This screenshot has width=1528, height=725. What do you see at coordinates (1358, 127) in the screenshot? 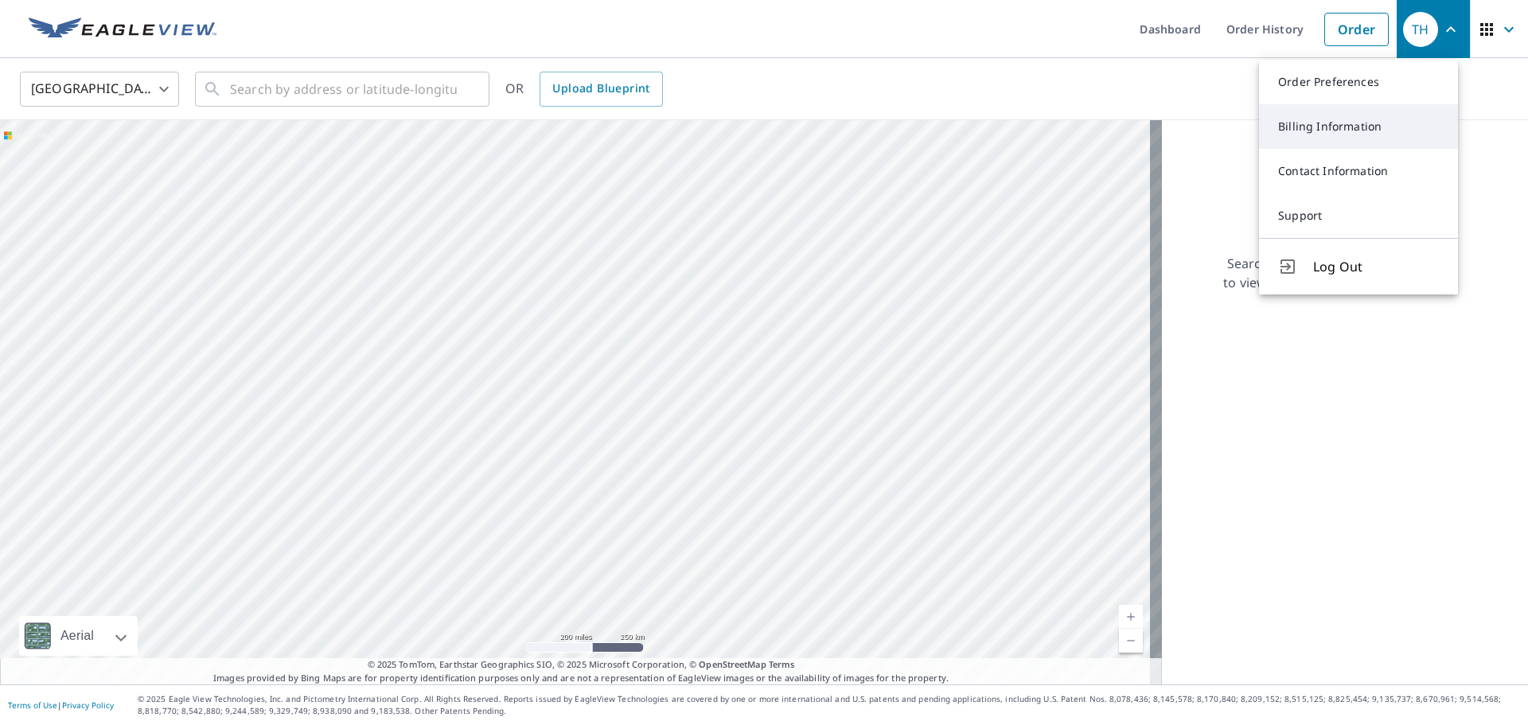
I see `a: Billing Information` at bounding box center [1358, 127].